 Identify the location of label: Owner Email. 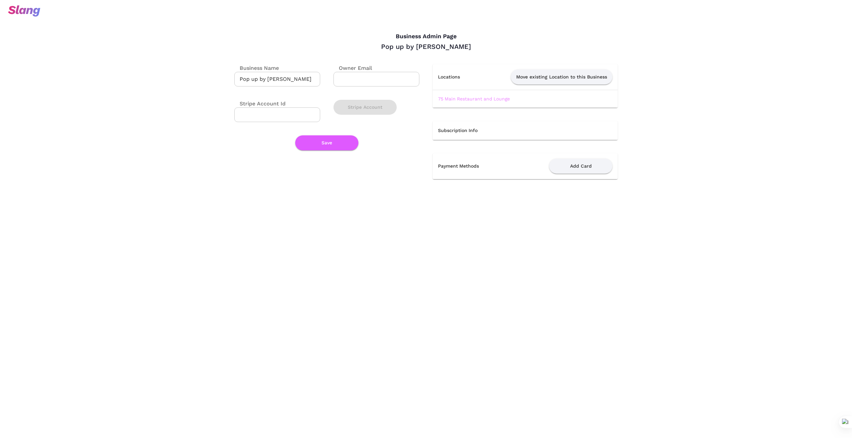
(353, 68).